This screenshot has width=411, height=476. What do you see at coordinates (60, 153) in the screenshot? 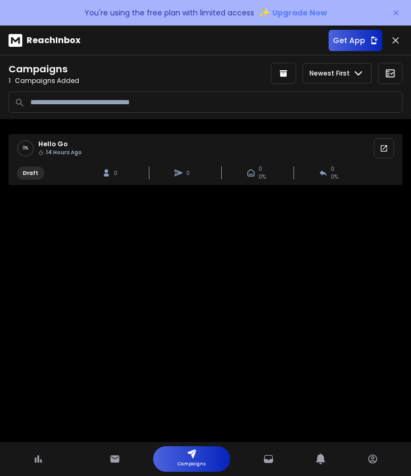
I see `span: 14 hours ago` at bounding box center [60, 153].